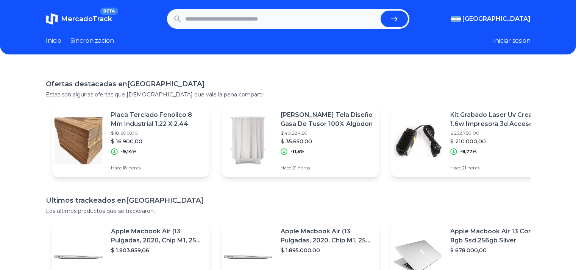 This screenshot has height=270, width=576. Describe the element at coordinates (129, 152) in the screenshot. I see `p: -9,14%` at that location.